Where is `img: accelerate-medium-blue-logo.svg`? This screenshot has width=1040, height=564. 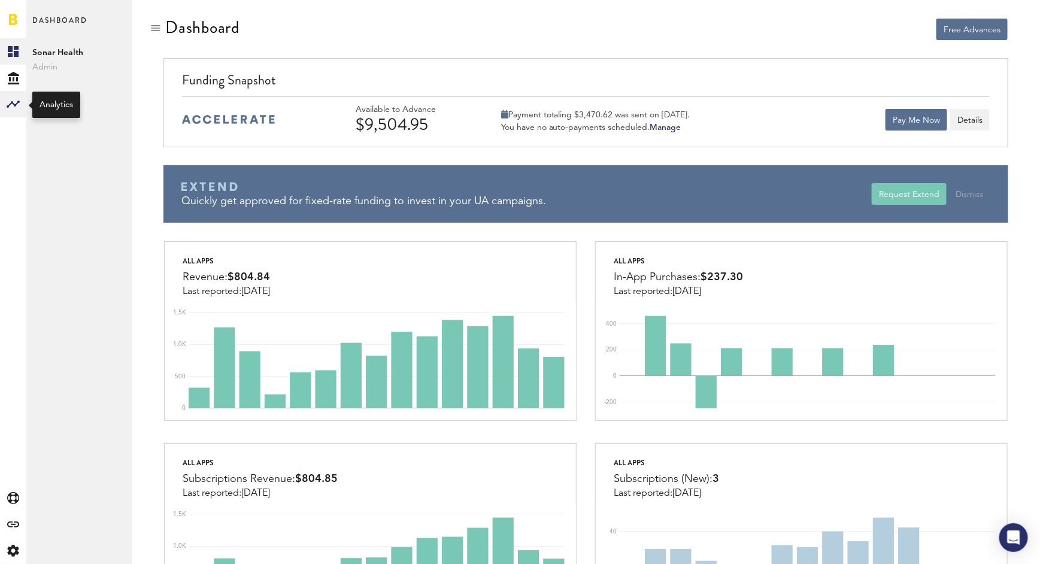 img: accelerate-medium-blue-logo.svg is located at coordinates (228, 119).